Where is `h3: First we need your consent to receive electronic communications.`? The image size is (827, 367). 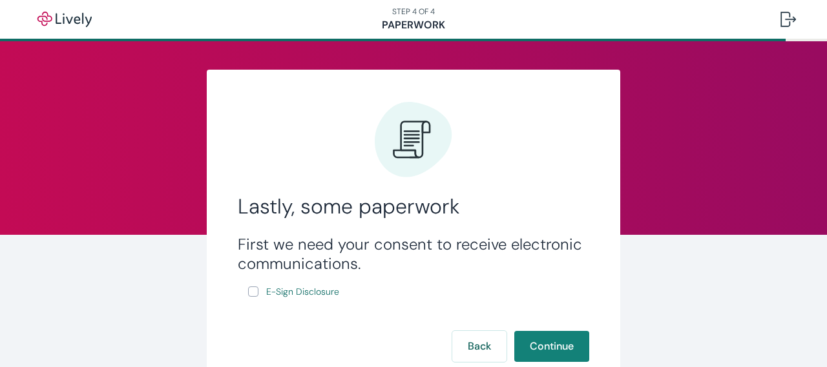
h3: First we need your consent to receive electronic communications. is located at coordinates (413, 254).